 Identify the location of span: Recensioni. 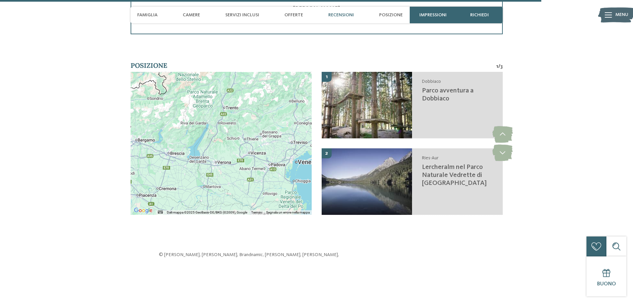
(341, 15).